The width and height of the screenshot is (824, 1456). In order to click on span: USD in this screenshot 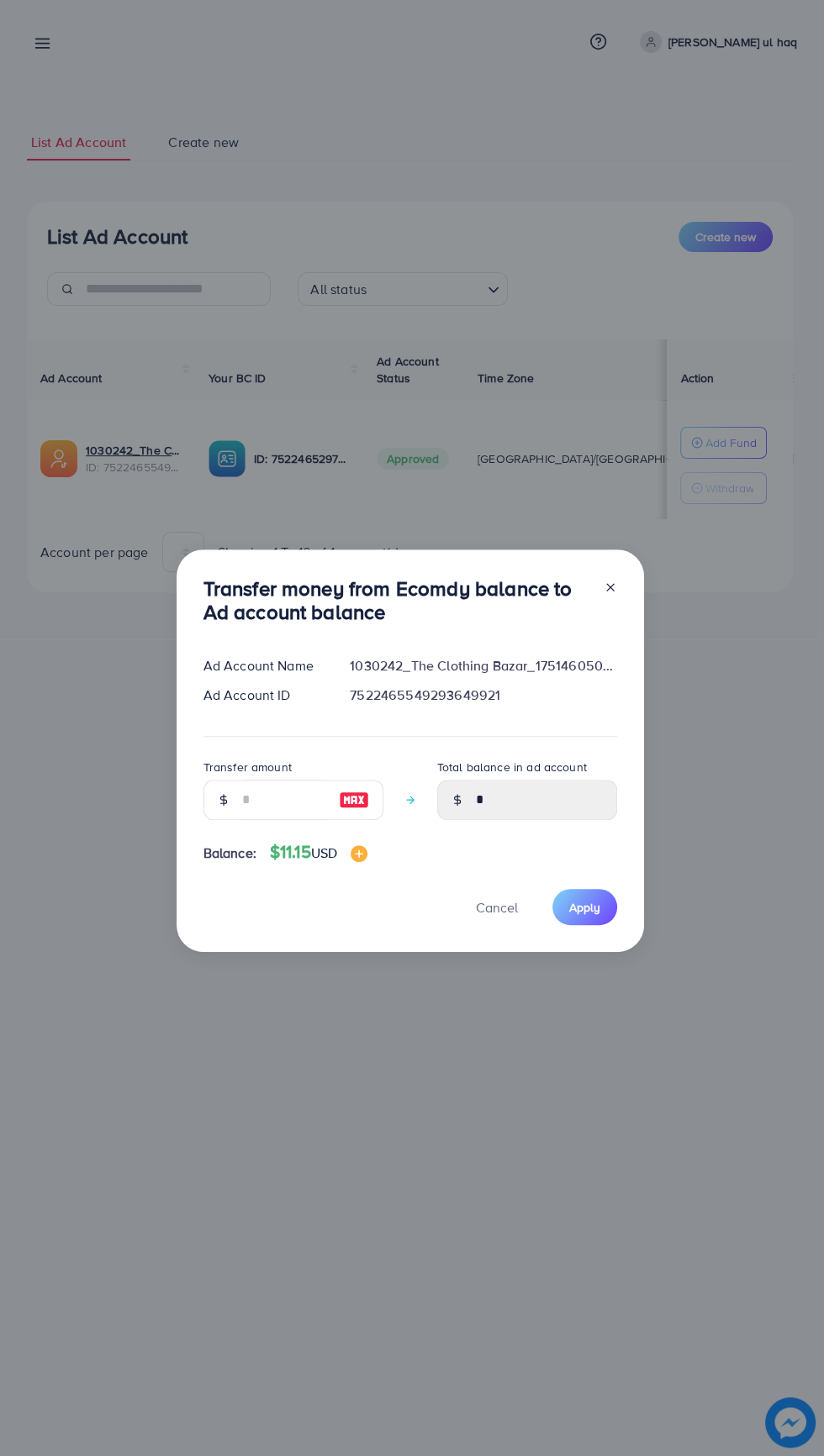, I will do `click(324, 852)`.